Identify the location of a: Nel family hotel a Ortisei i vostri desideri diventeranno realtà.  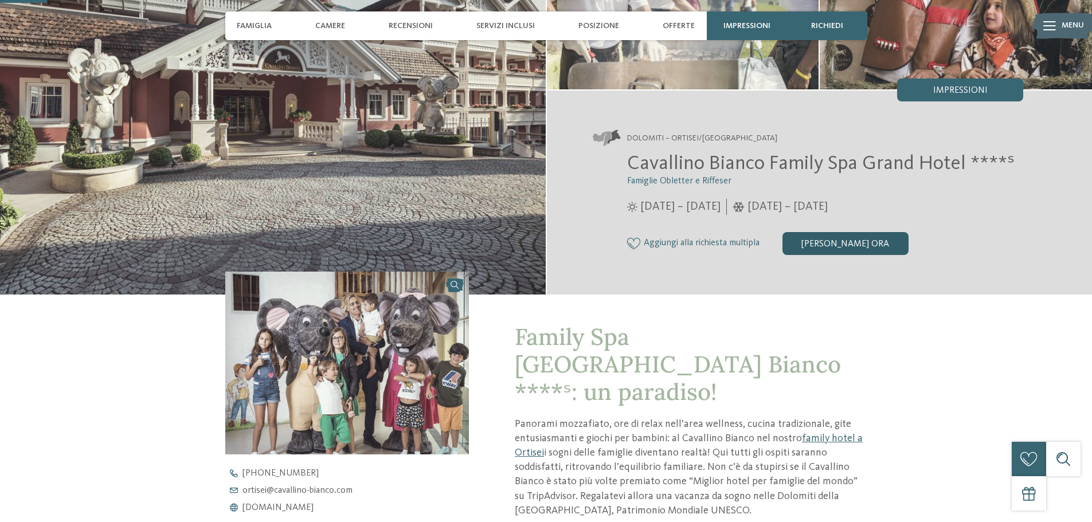
(347, 363).